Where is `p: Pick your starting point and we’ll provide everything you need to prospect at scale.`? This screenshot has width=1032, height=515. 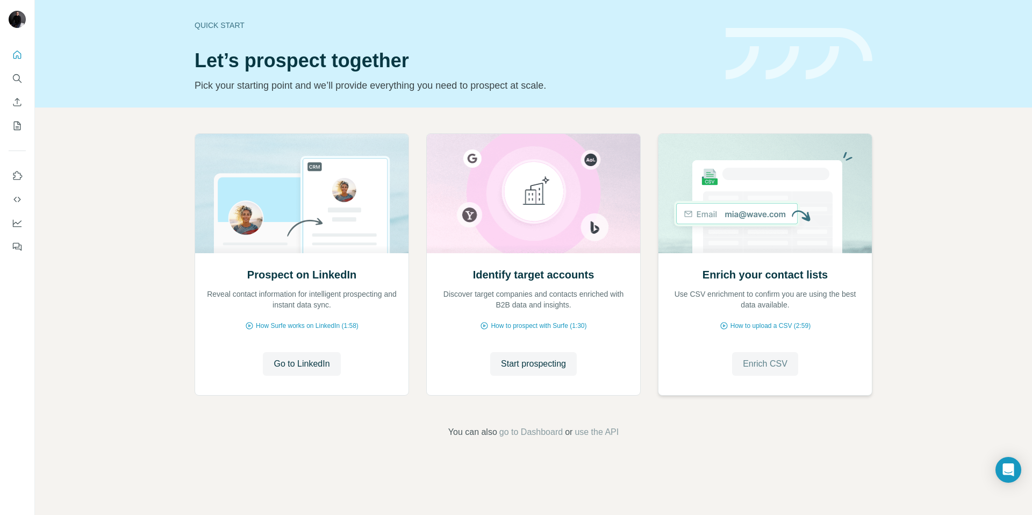 p: Pick your starting point and we’ll provide everything you need to prospect at scale. is located at coordinates (454, 85).